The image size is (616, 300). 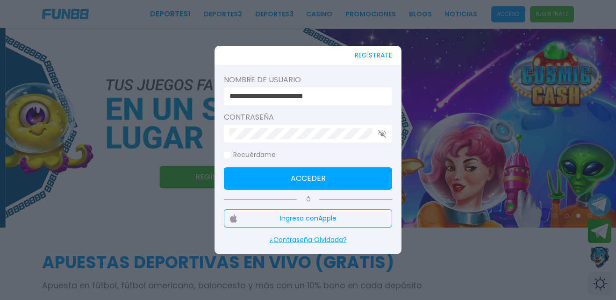 What do you see at coordinates (308, 80) in the screenshot?
I see `label: Nombre de usuario` at bounding box center [308, 80].